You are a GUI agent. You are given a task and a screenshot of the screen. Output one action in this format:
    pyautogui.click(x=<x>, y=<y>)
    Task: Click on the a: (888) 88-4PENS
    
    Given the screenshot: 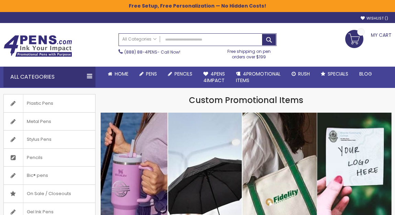 What is the action you would take?
    pyautogui.click(x=141, y=52)
    